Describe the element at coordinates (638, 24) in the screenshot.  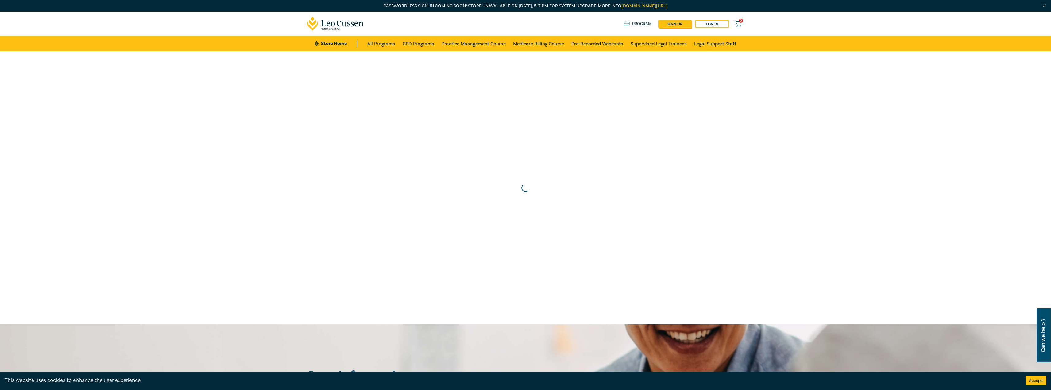
I see `a: Program` at that location.